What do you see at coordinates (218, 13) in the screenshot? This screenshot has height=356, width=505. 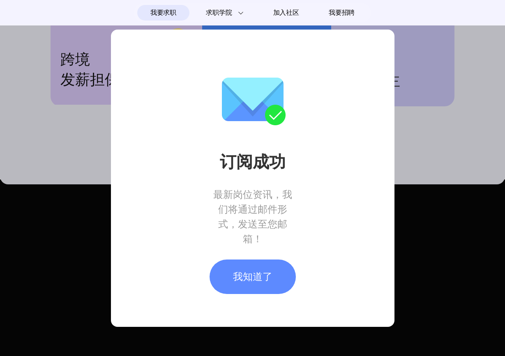 I see `span: 求职学院` at bounding box center [218, 13].